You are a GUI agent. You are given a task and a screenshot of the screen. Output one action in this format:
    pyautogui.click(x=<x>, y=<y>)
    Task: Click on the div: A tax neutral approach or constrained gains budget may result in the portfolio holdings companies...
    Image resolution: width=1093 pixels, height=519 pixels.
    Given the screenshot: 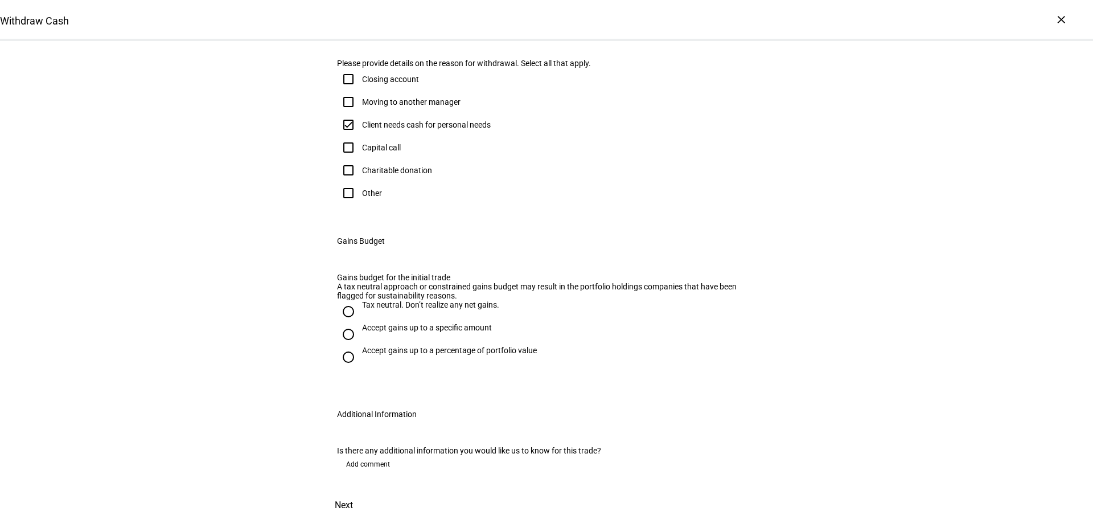 What is the action you would take?
    pyautogui.click(x=547, y=291)
    